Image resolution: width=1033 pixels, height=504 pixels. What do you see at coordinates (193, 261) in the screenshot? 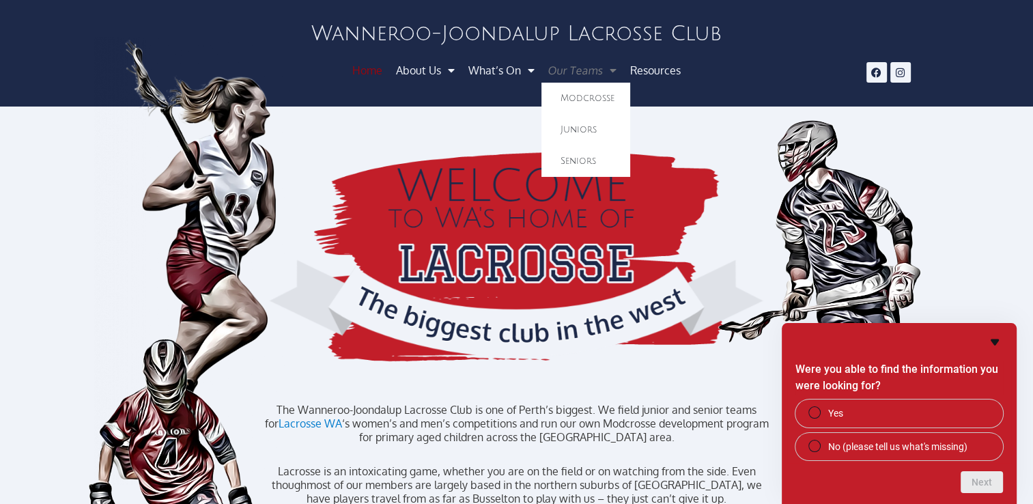
I see `img: Stylised Female Lacrosse Player Running for the Ball` at bounding box center [193, 261].